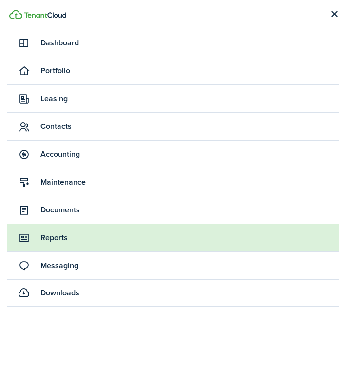 Image resolution: width=346 pixels, height=376 pixels. Describe the element at coordinates (190, 210) in the screenshot. I see `span: Documents` at that location.